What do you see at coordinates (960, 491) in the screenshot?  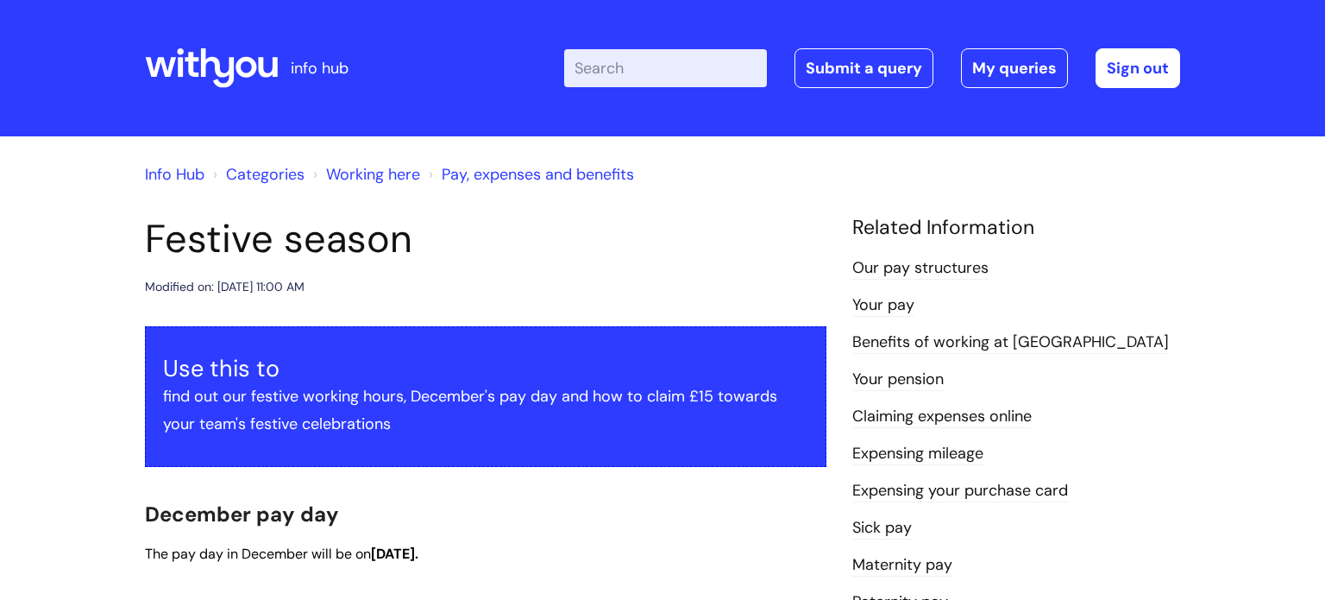 I see `a: Expensing your purchase card` at bounding box center [960, 491].